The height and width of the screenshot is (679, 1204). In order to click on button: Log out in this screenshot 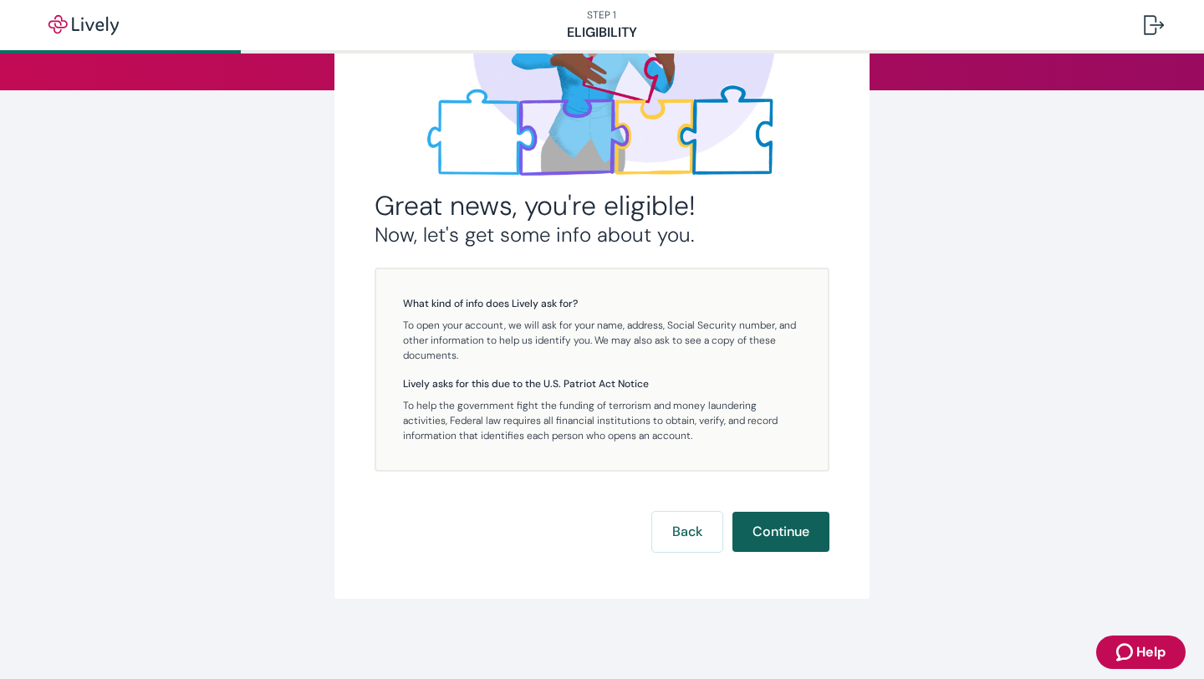, I will do `click(1154, 25)`.